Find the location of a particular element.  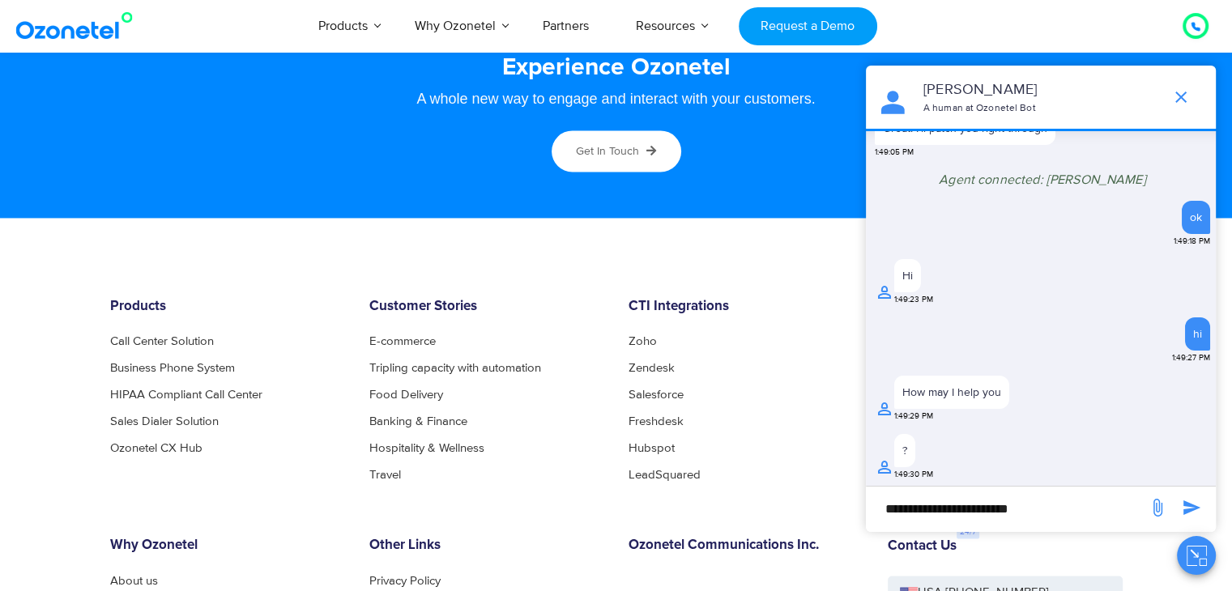

p: A human at Ozonetel Bot is located at coordinates (1039, 108).